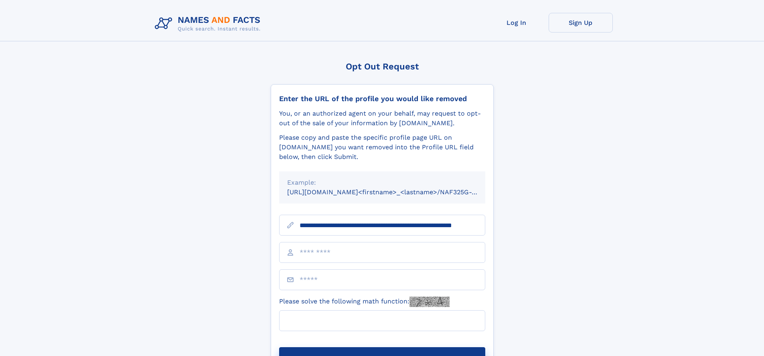 The width and height of the screenshot is (764, 356). What do you see at coordinates (209, 24) in the screenshot?
I see `img: Logo Names and Facts` at bounding box center [209, 24].